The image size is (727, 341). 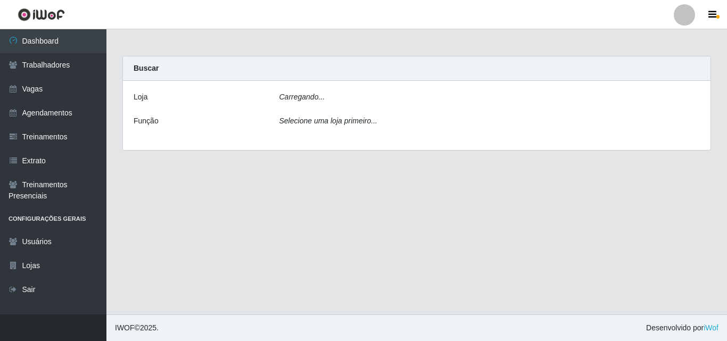 I want to click on i: Selecione uma loja primeiro..., so click(x=328, y=121).